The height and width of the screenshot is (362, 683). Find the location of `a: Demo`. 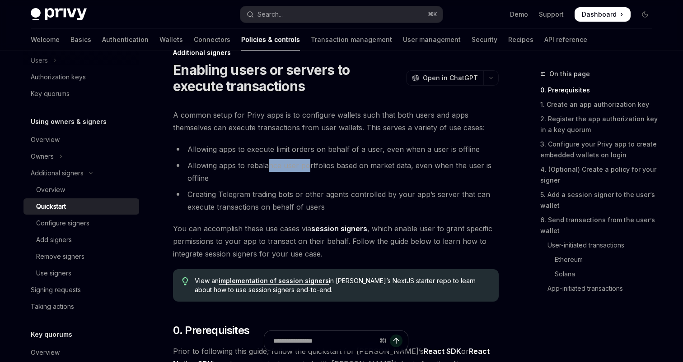

a: Demo is located at coordinates (519, 14).